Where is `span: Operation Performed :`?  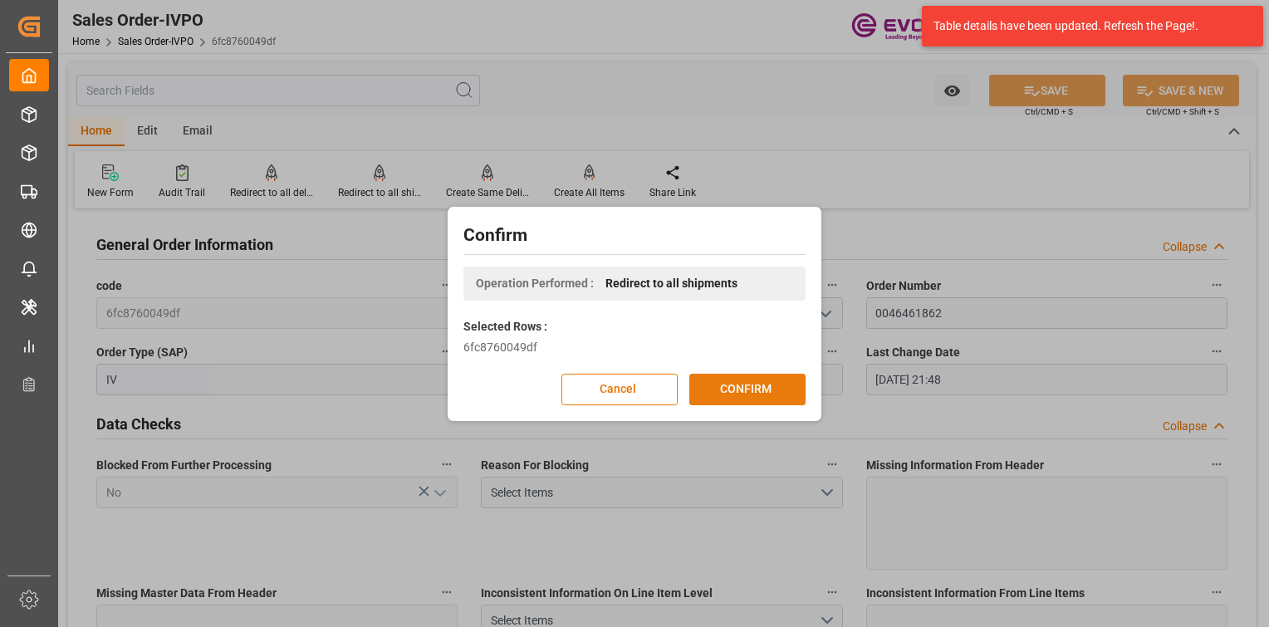 span: Operation Performed : is located at coordinates (535, 283).